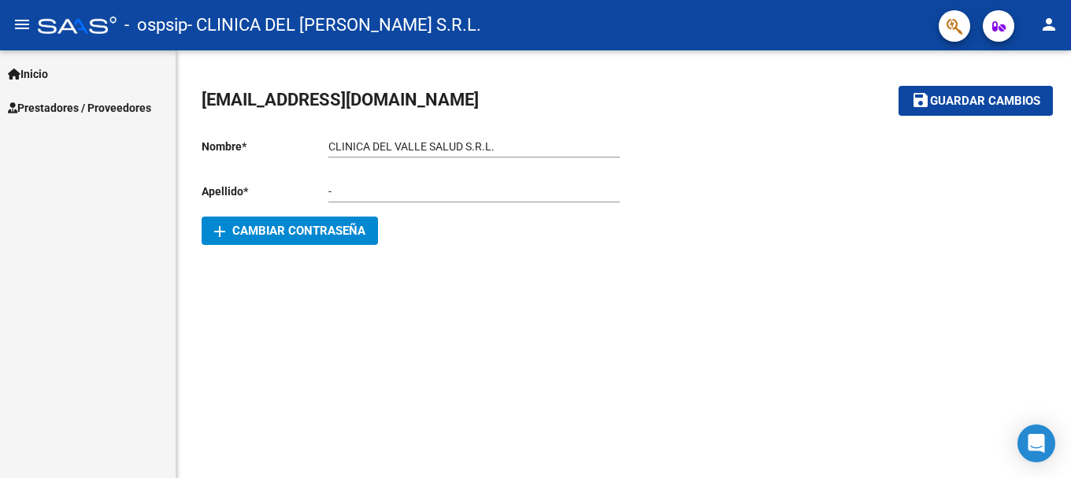 The image size is (1071, 478). I want to click on span: Guardar cambios, so click(985, 102).